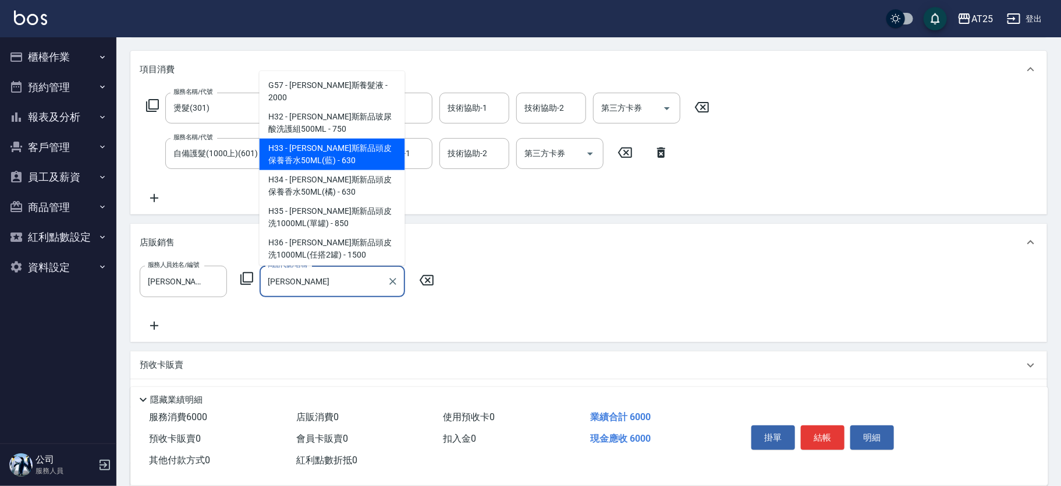 This screenshot has height=486, width=1061. I want to click on span: 扣入金 0, so click(460, 438).